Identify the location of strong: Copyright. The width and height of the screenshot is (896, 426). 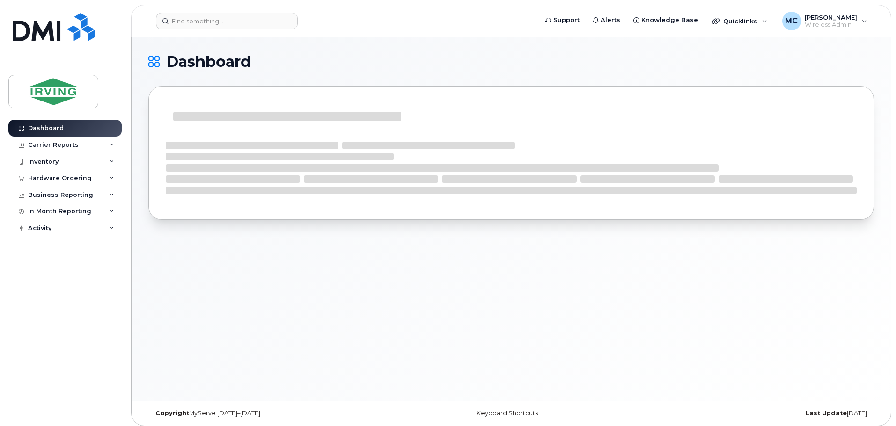
(172, 413).